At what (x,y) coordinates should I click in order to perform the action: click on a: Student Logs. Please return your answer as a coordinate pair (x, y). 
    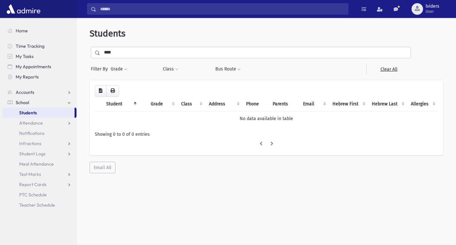
    Looking at the image, I should click on (39, 154).